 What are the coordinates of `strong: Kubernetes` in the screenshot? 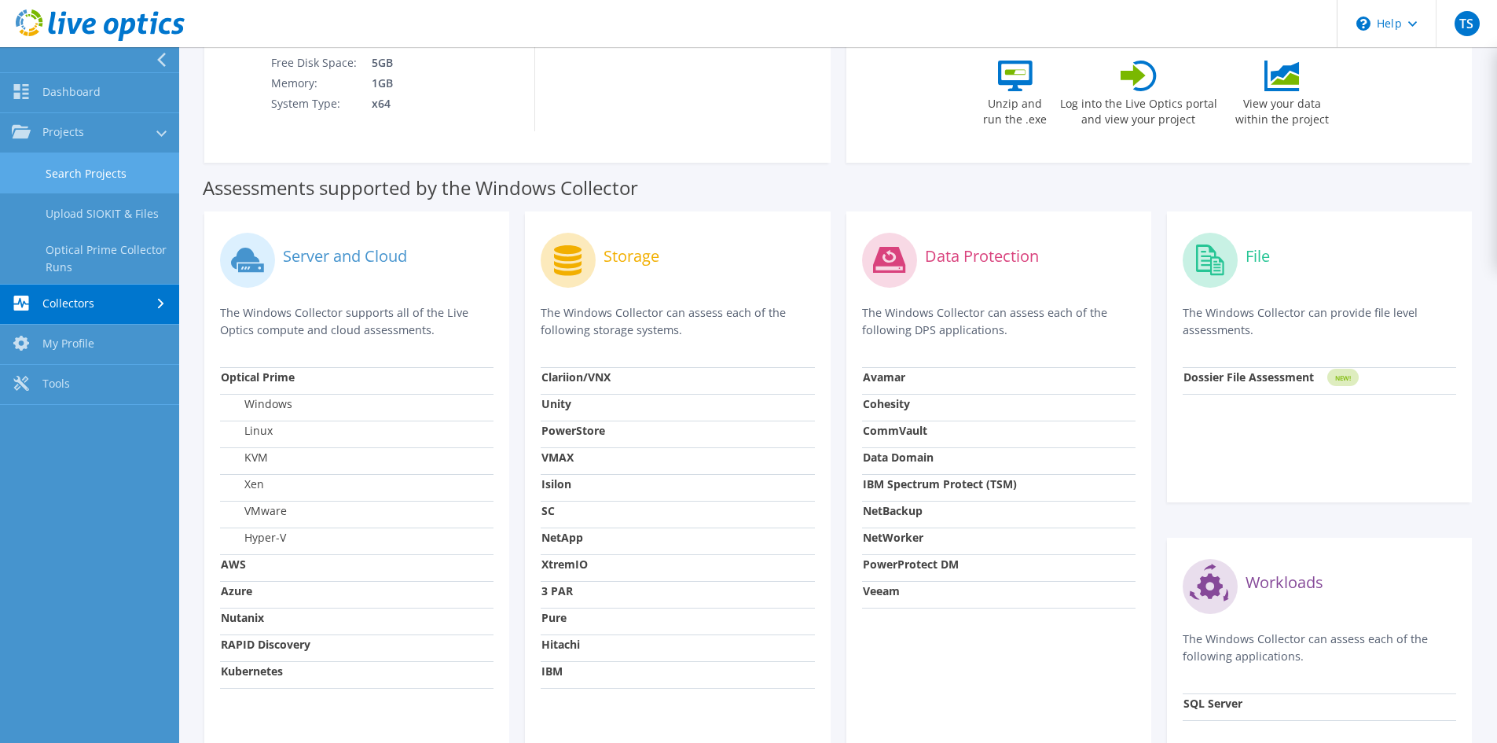 It's located at (251, 670).